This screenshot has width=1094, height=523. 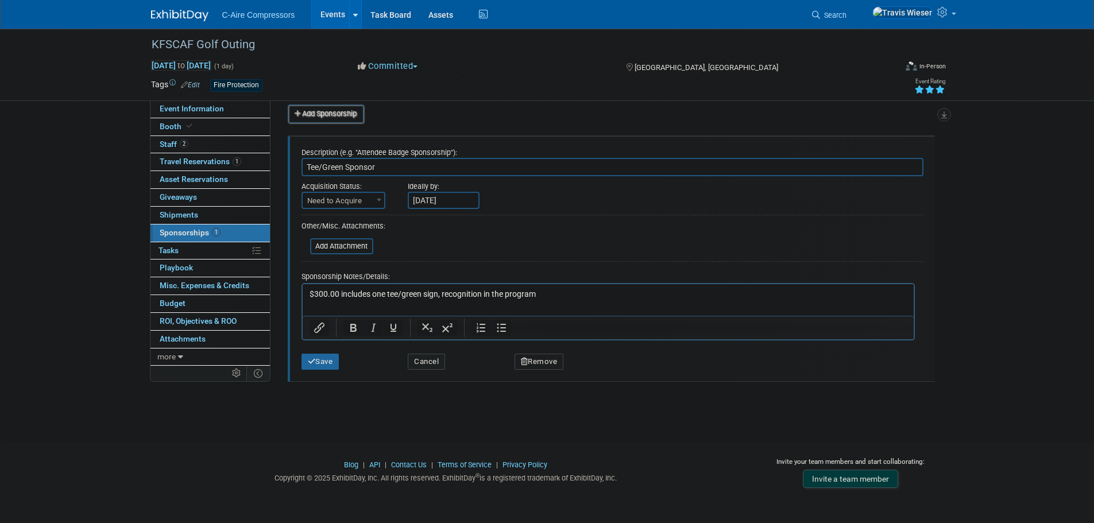 What do you see at coordinates (639, 184) in the screenshot?
I see `div: Ideally by:` at bounding box center [639, 184].